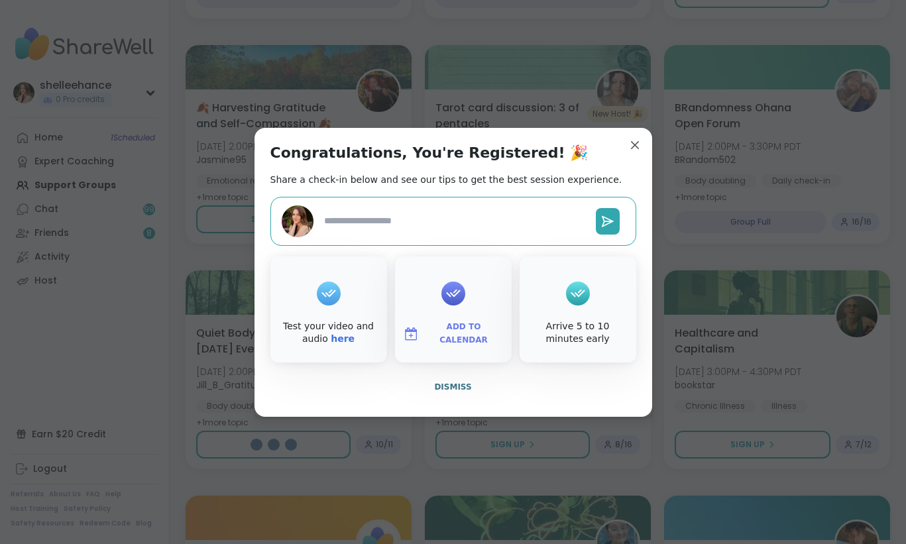 Image resolution: width=906 pixels, height=544 pixels. What do you see at coordinates (329, 333) in the screenshot?
I see `div: Test your video and audio` at bounding box center [329, 333].